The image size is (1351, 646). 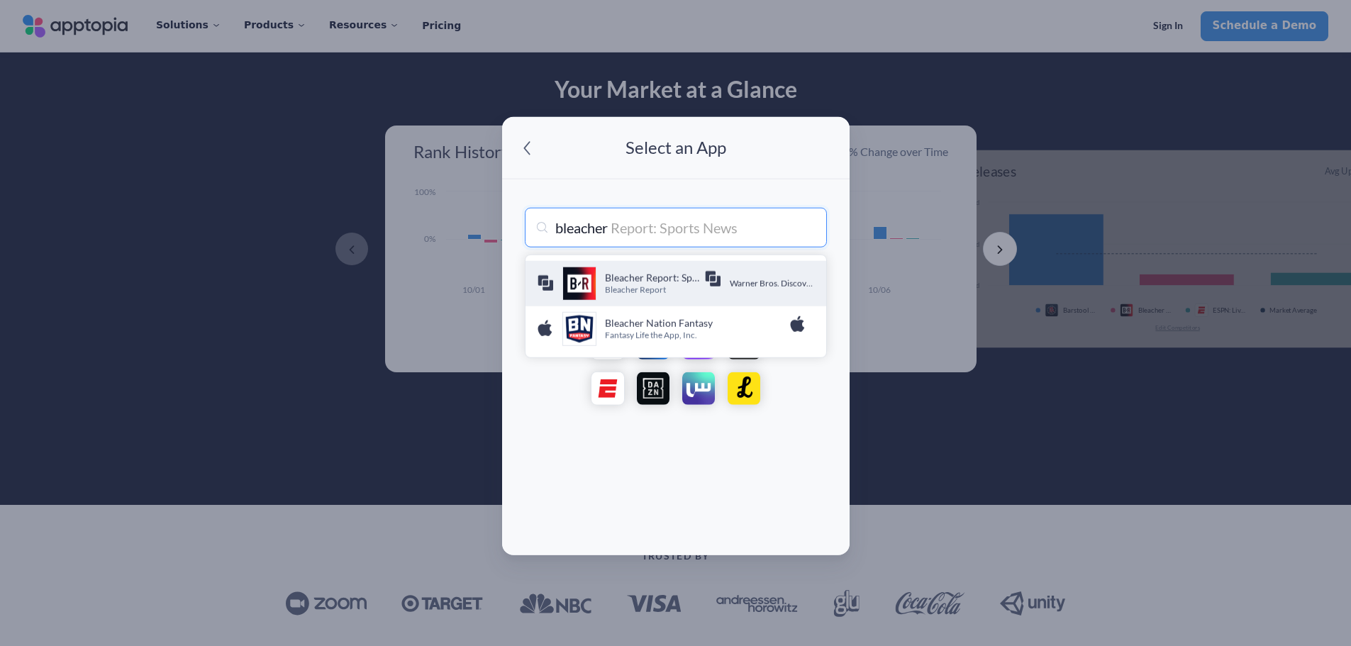 I want to click on a: Bleacher Nation Fantasy iconBleacher Nation FantasyFantasy Life the App, Inc., so click(x=676, y=329).